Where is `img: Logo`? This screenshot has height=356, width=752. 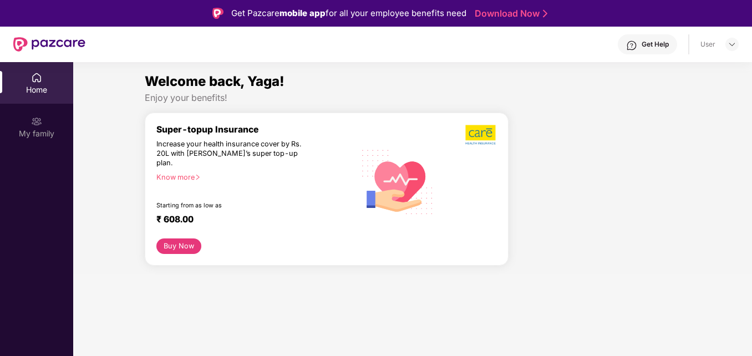 img: Logo is located at coordinates (218, 13).